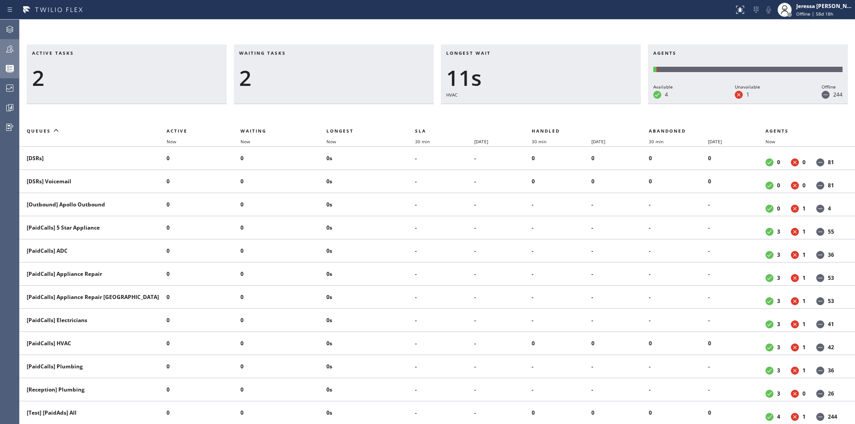 The image size is (855, 424). Describe the element at coordinates (93, 181) in the screenshot. I see `div: [DSRs] Voicemail` at that location.